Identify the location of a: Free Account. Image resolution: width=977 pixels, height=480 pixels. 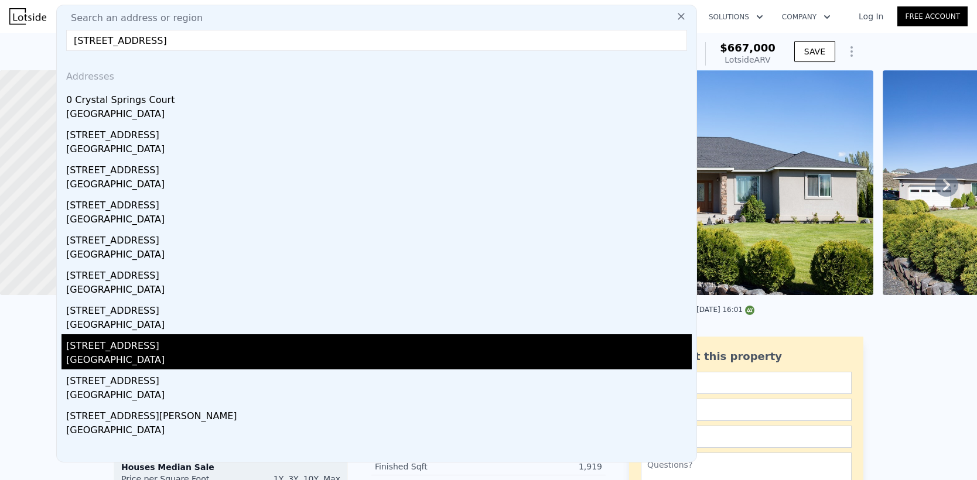
(932, 16).